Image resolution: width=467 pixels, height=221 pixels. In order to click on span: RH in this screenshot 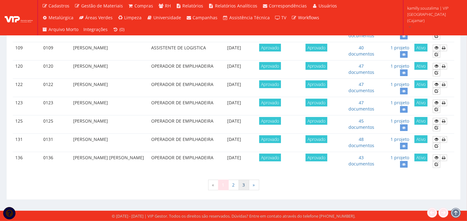, I will do `click(168, 6)`.